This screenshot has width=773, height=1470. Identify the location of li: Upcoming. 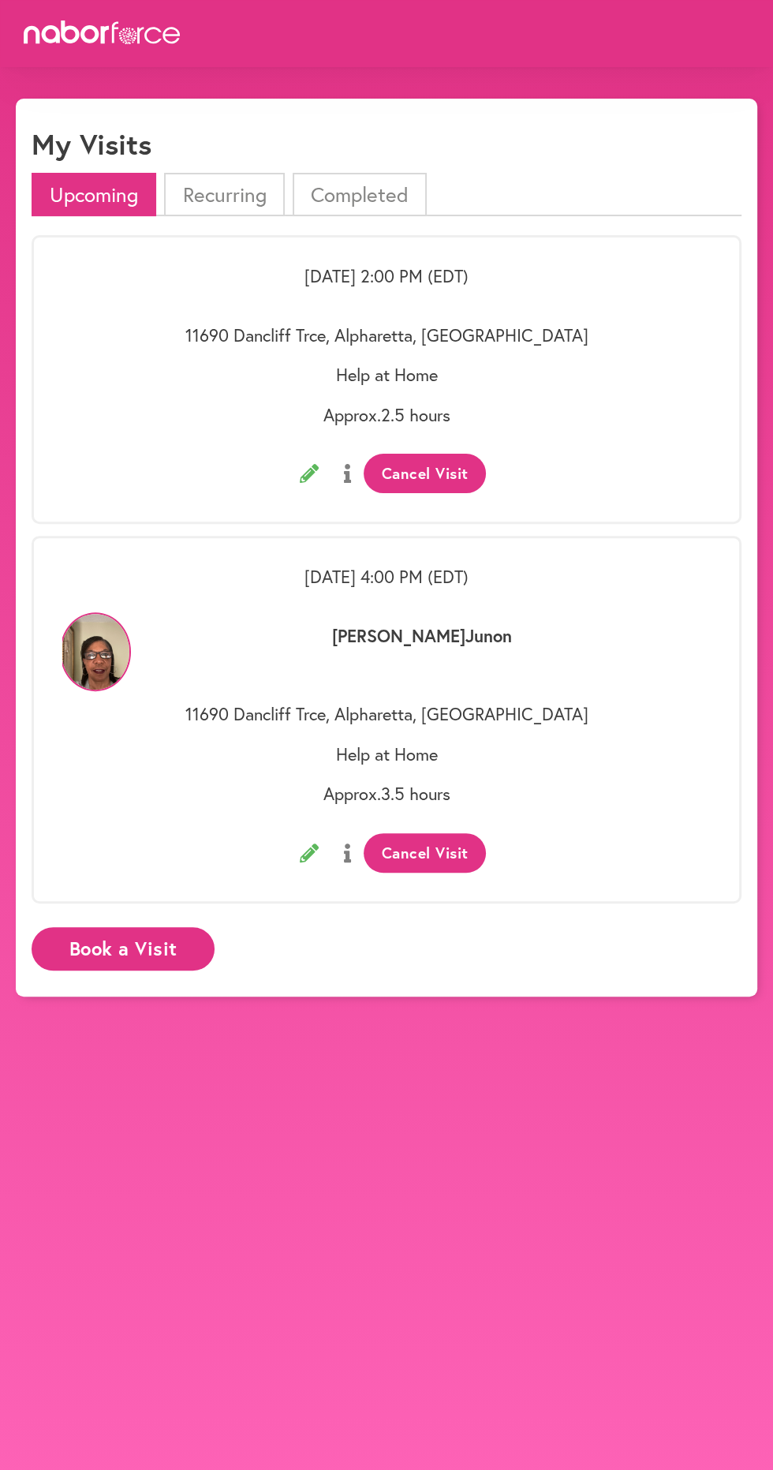
(94, 194).